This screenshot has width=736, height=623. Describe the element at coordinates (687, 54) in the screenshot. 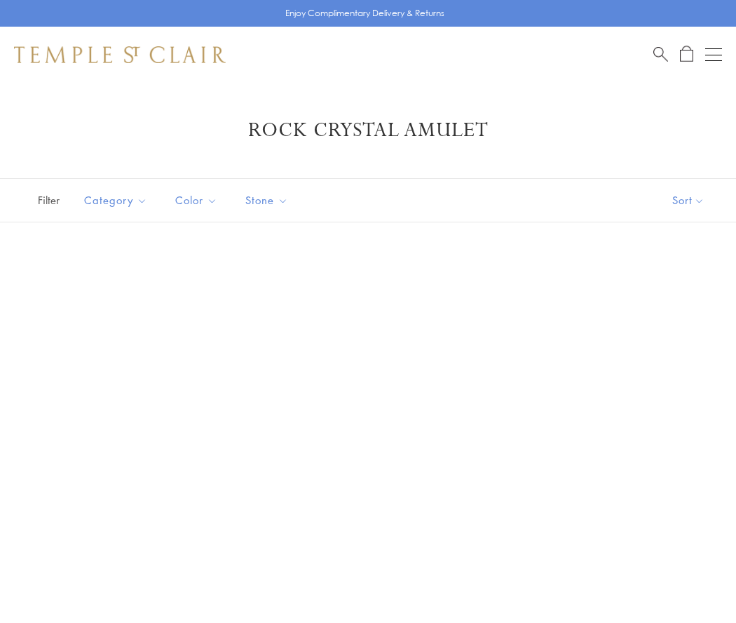

I see `a: Open Shopping Bag` at that location.